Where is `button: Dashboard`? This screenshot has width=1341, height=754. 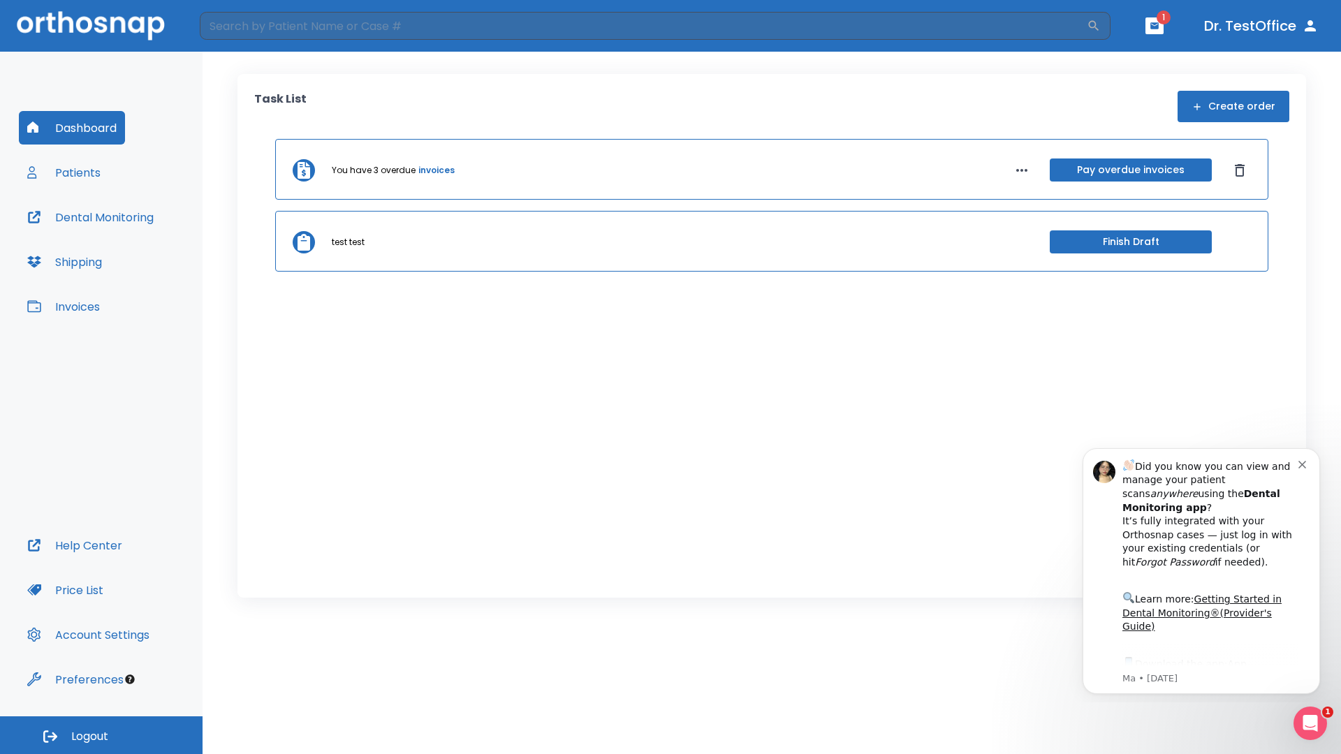
button: Dashboard is located at coordinates (72, 128).